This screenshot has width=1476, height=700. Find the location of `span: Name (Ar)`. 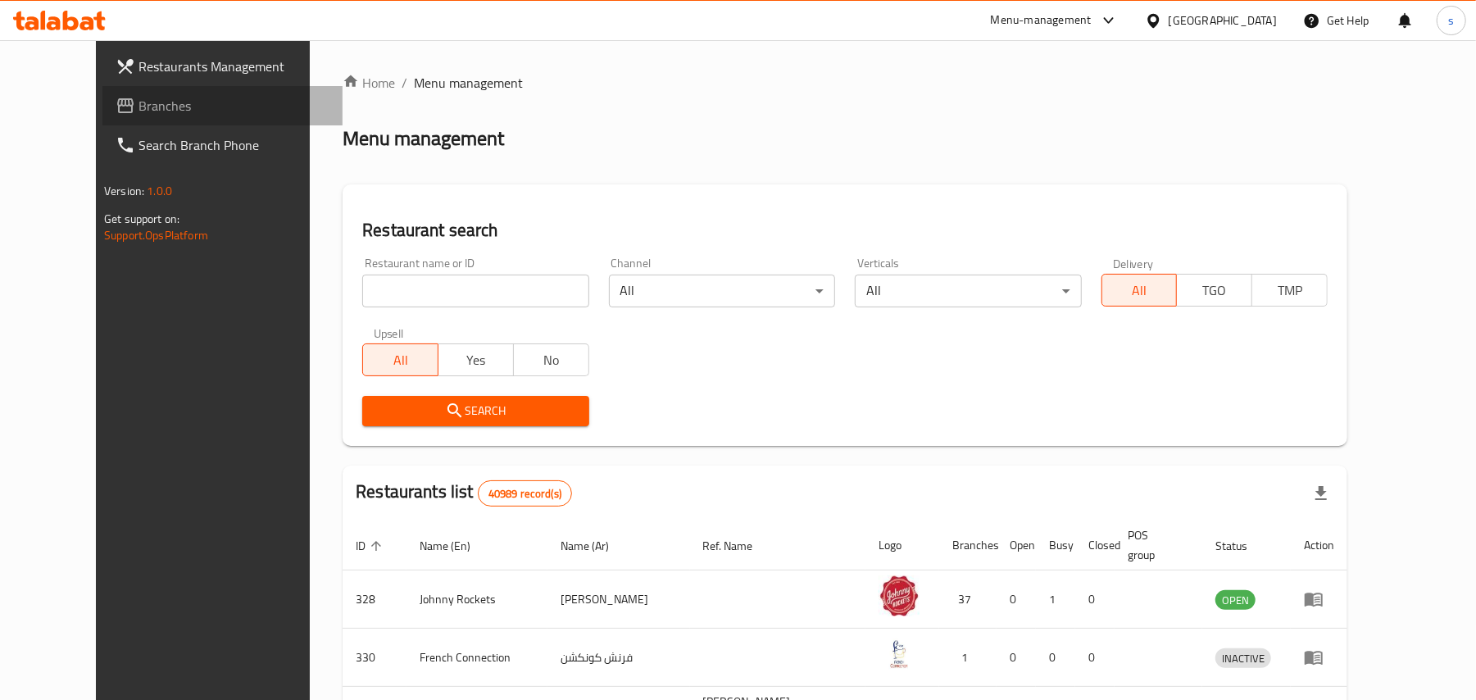

span: Name (Ar) is located at coordinates (595, 546).